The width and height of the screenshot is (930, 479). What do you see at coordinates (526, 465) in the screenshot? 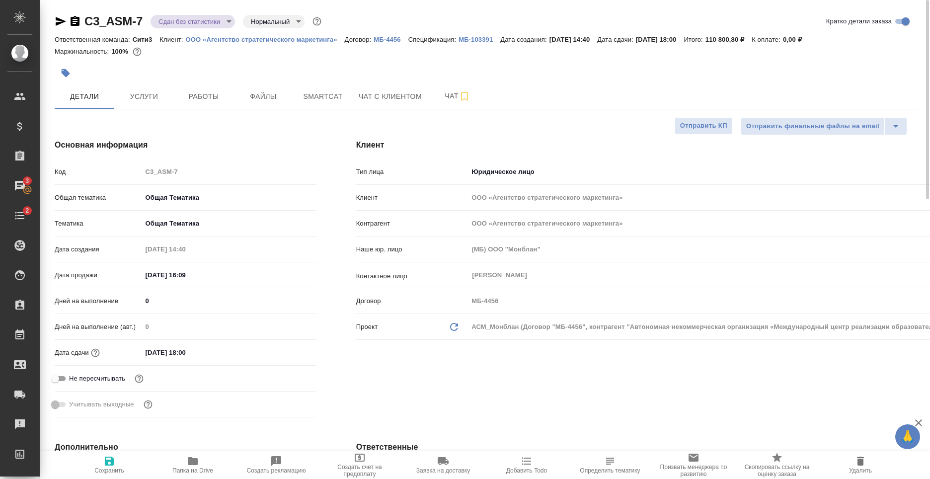
I see `button: Добавить Todo` at bounding box center [526, 465].